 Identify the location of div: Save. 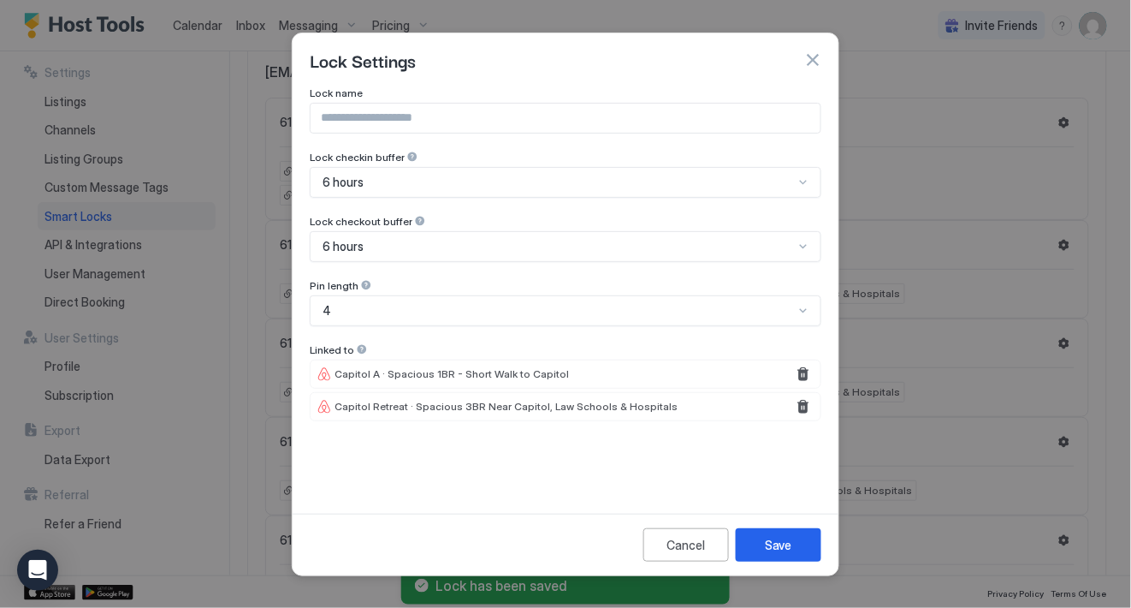
(779, 544).